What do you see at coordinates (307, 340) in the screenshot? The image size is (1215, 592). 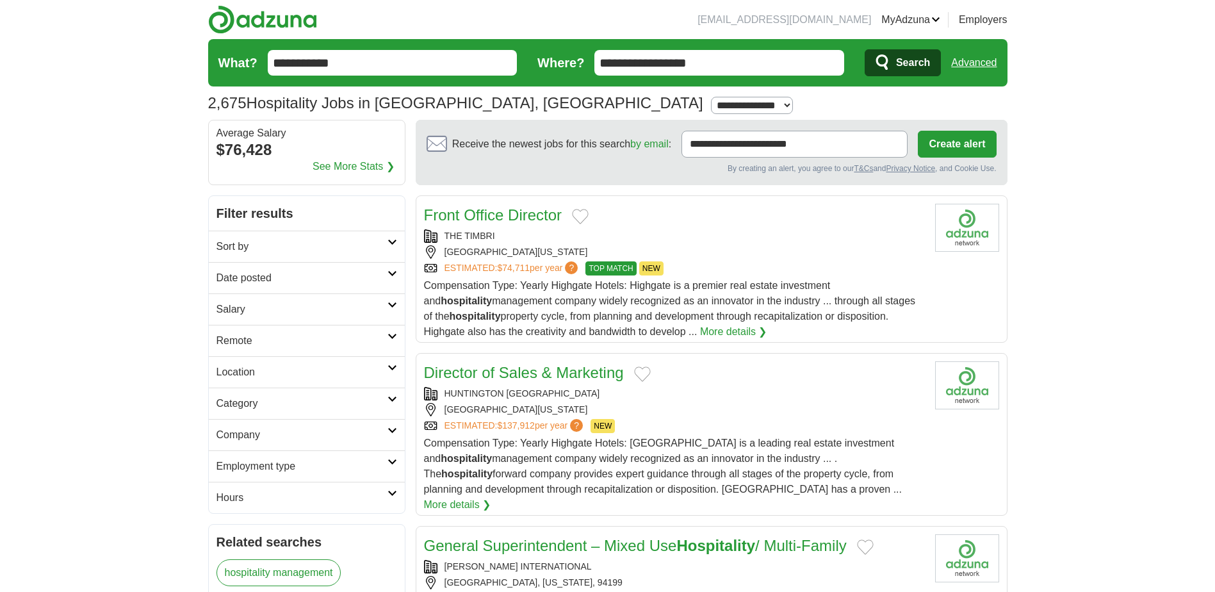 I see `a: Remote` at bounding box center [307, 340].